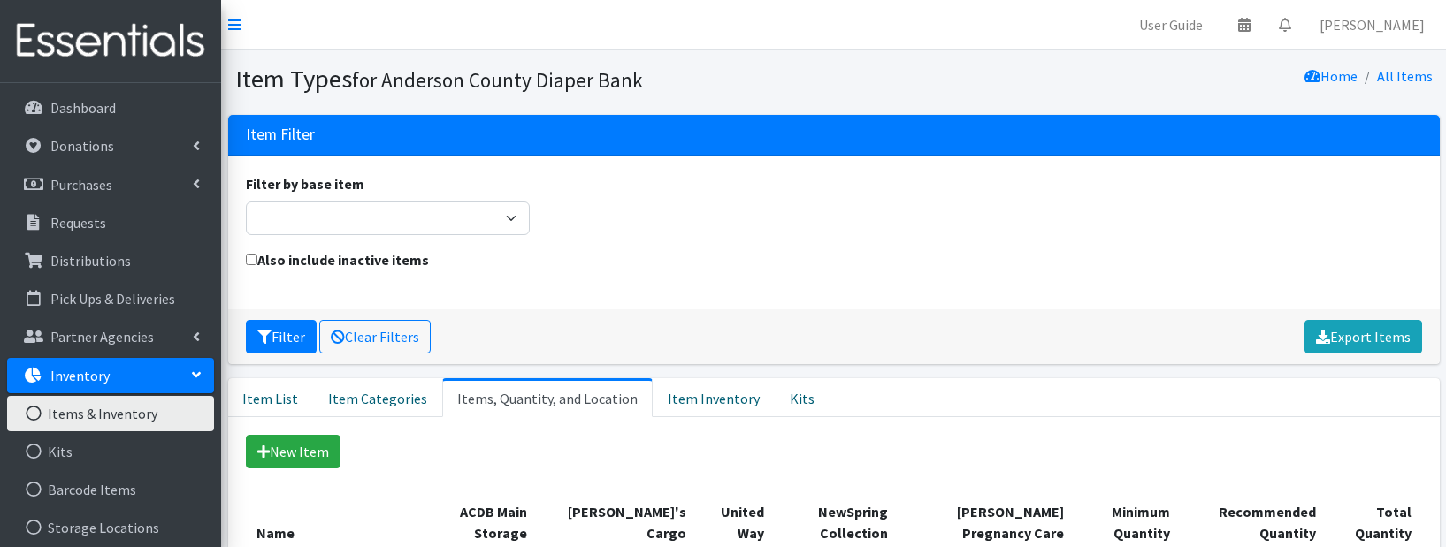 This screenshot has height=547, width=1446. I want to click on p: Inventory, so click(80, 376).